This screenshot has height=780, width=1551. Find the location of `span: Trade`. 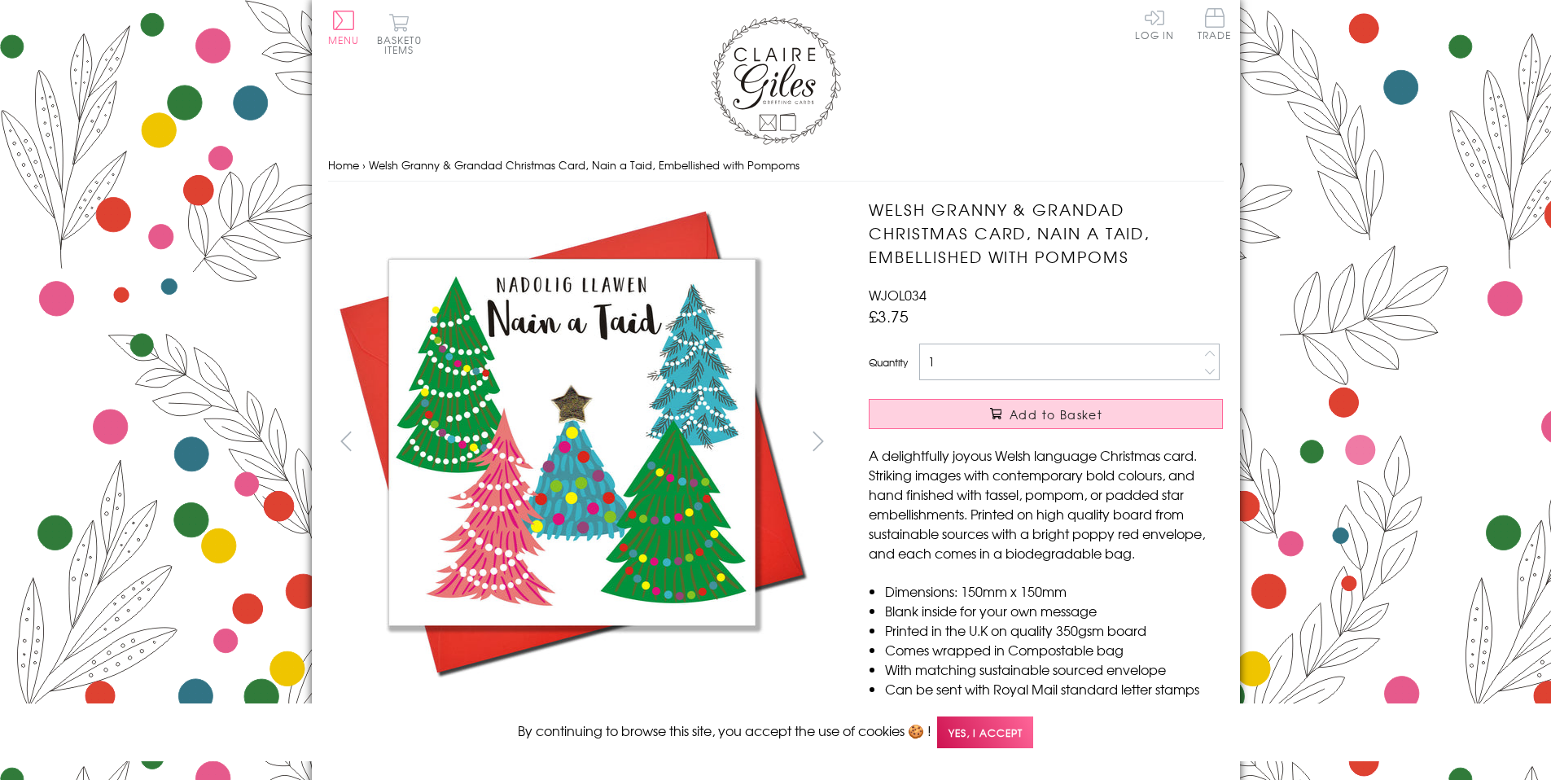

span: Trade is located at coordinates (1215, 24).